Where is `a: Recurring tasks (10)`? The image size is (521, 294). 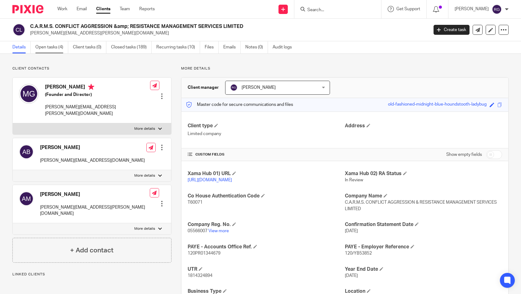 a: Recurring tasks (10) is located at coordinates (178, 47).